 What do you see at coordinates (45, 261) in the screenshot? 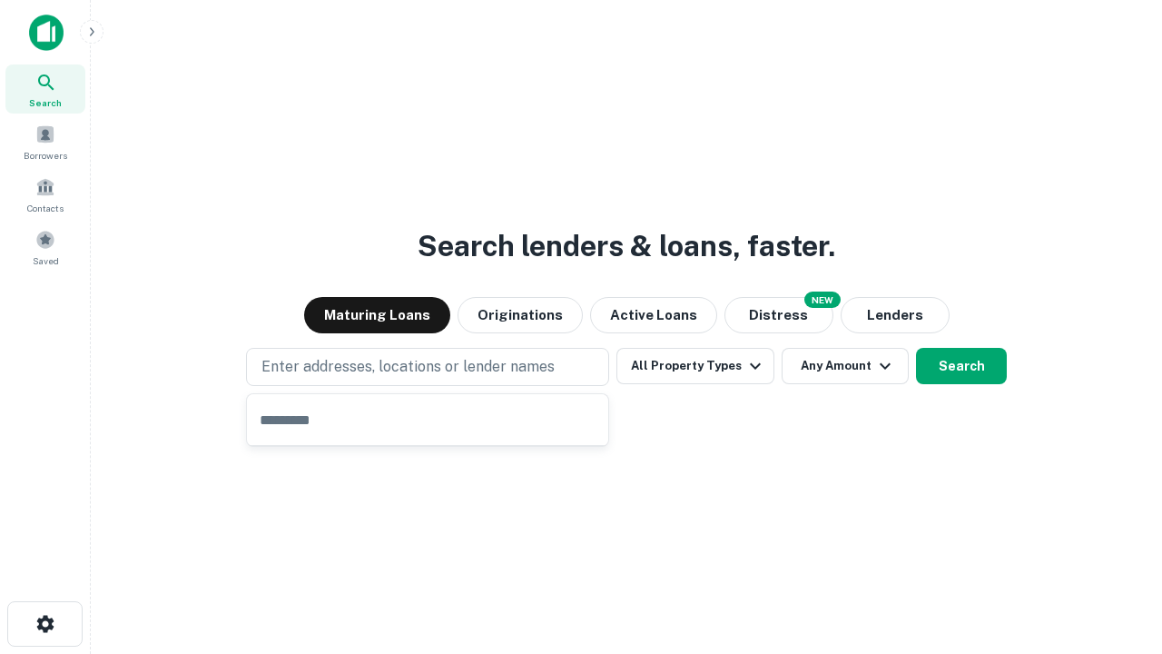
I see `span: Saved` at bounding box center [45, 261].